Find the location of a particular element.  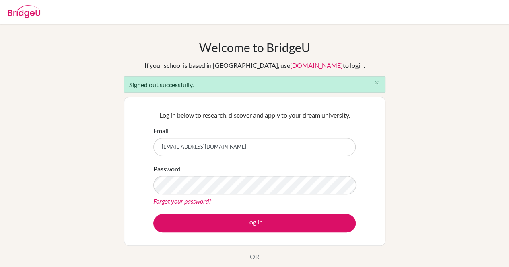

div: Signed out successfully. is located at coordinates (255, 84).